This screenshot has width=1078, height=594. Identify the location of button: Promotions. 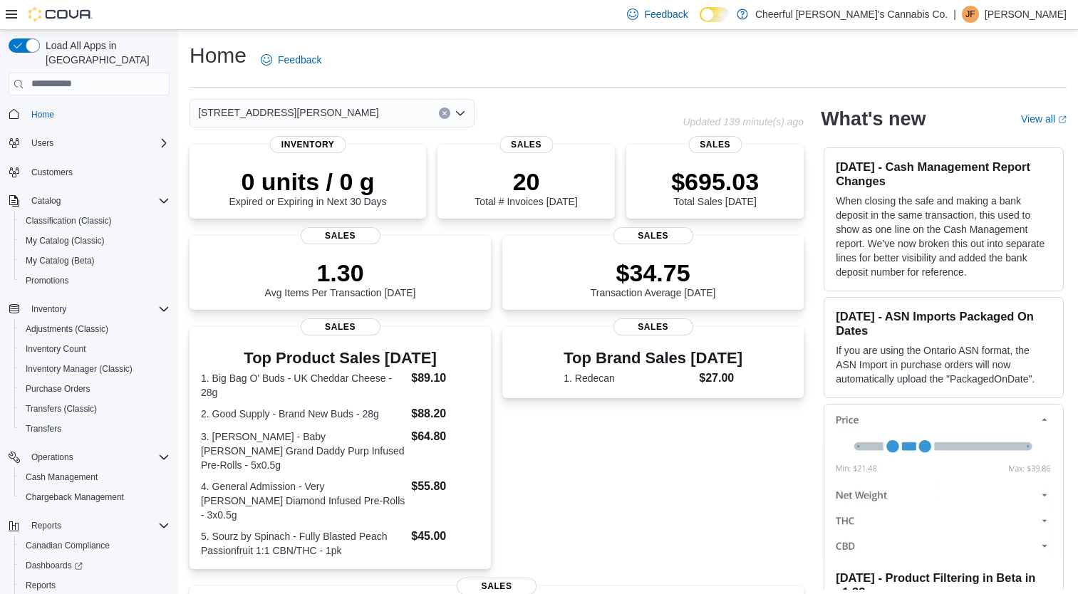
(95, 281).